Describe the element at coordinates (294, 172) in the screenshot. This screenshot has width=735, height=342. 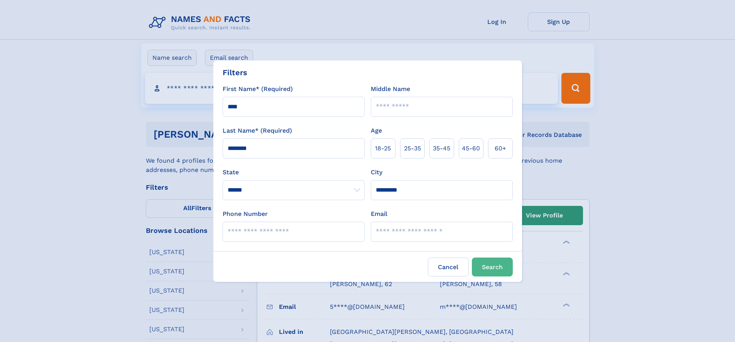
I see `label: State` at that location.